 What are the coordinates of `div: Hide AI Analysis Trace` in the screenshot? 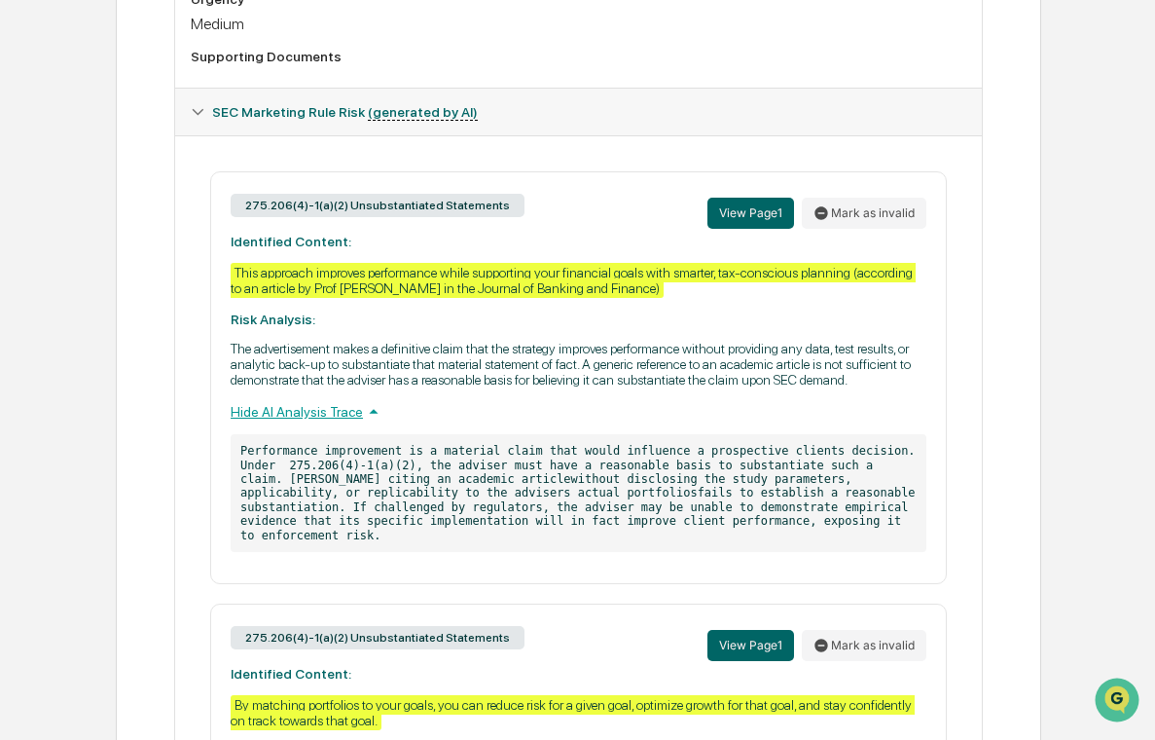 It's located at (578, 412).